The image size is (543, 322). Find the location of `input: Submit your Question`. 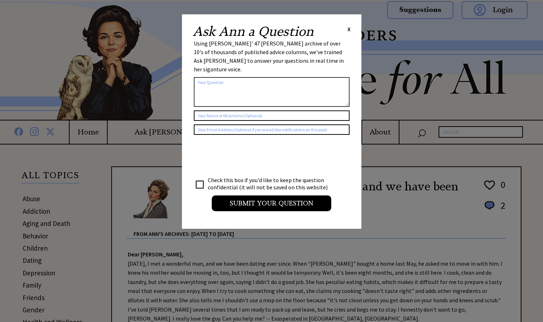

input: Submit your Question is located at coordinates (271, 203).